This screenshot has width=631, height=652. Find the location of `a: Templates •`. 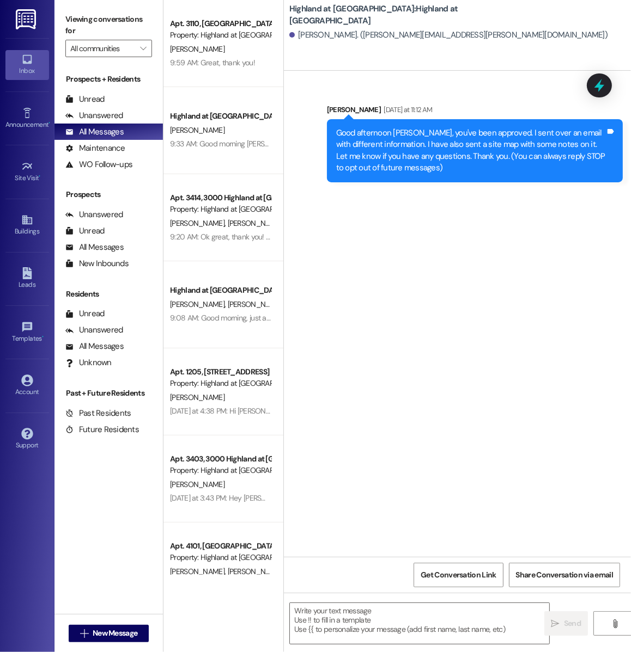

a: Templates • is located at coordinates (27, 333).